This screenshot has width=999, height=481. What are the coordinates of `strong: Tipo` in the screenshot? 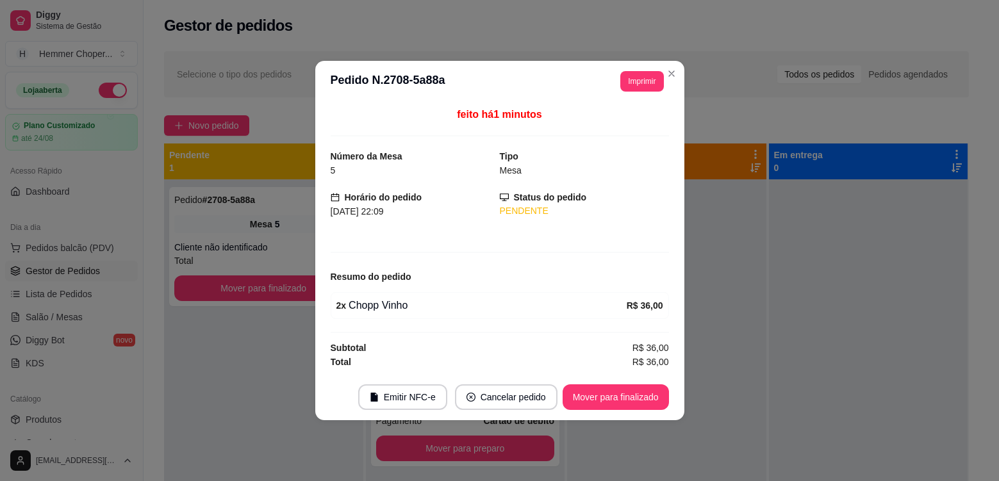 It's located at (509, 156).